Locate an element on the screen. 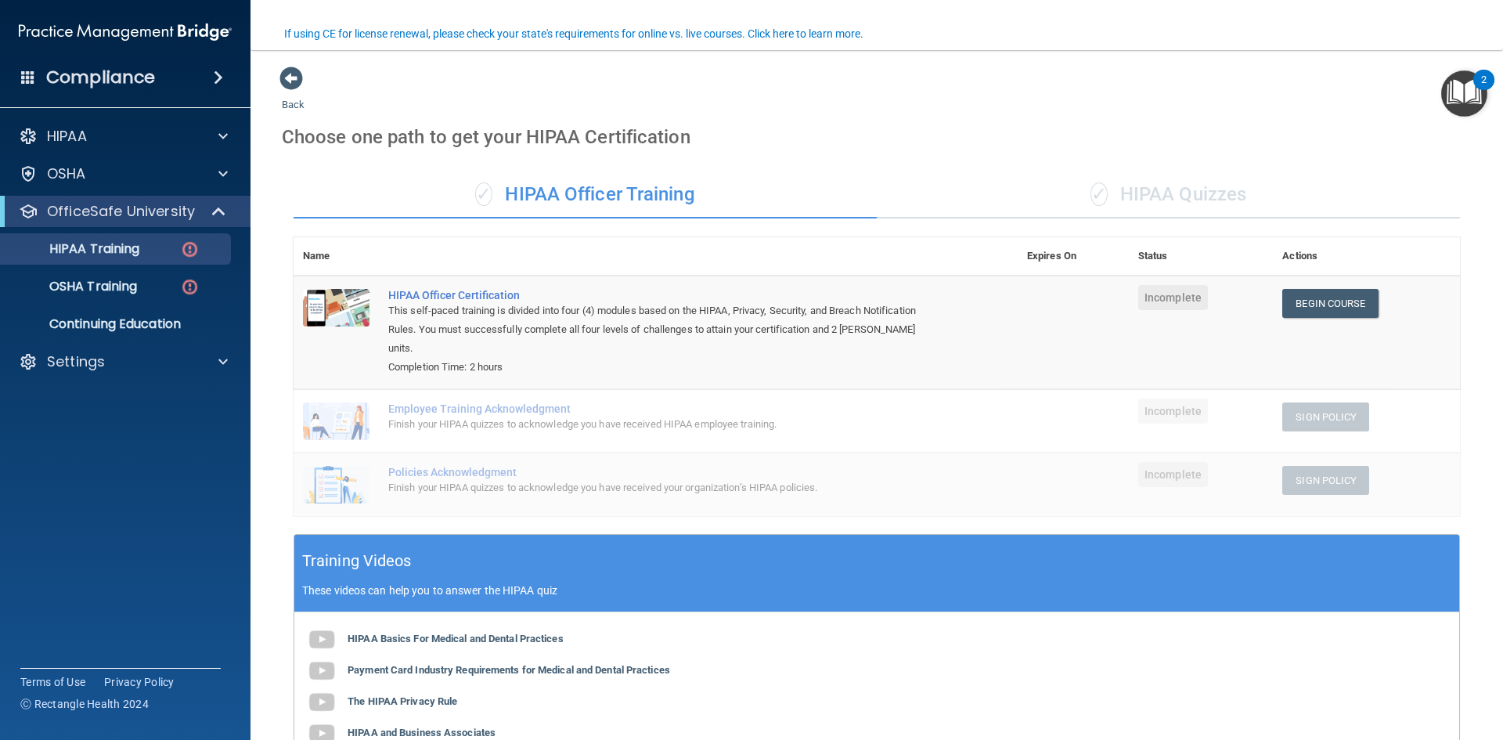  div: Employee Training Acknowledgment is located at coordinates (664, 409).